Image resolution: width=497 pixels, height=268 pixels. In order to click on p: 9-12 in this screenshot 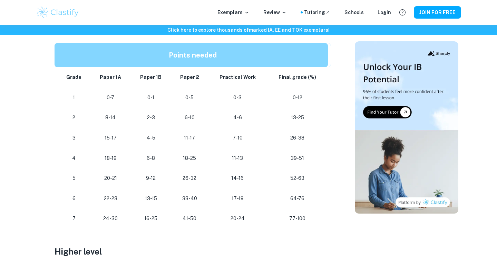, I will do `click(151, 178)`.